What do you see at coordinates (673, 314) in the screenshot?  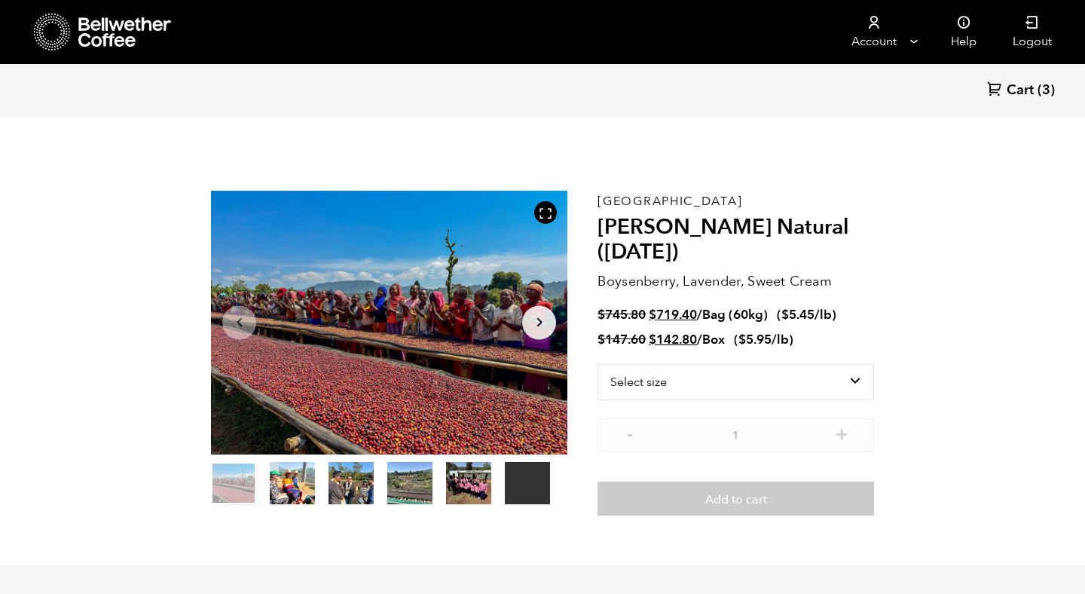 I see `bdi: 719.40` at bounding box center [673, 314].